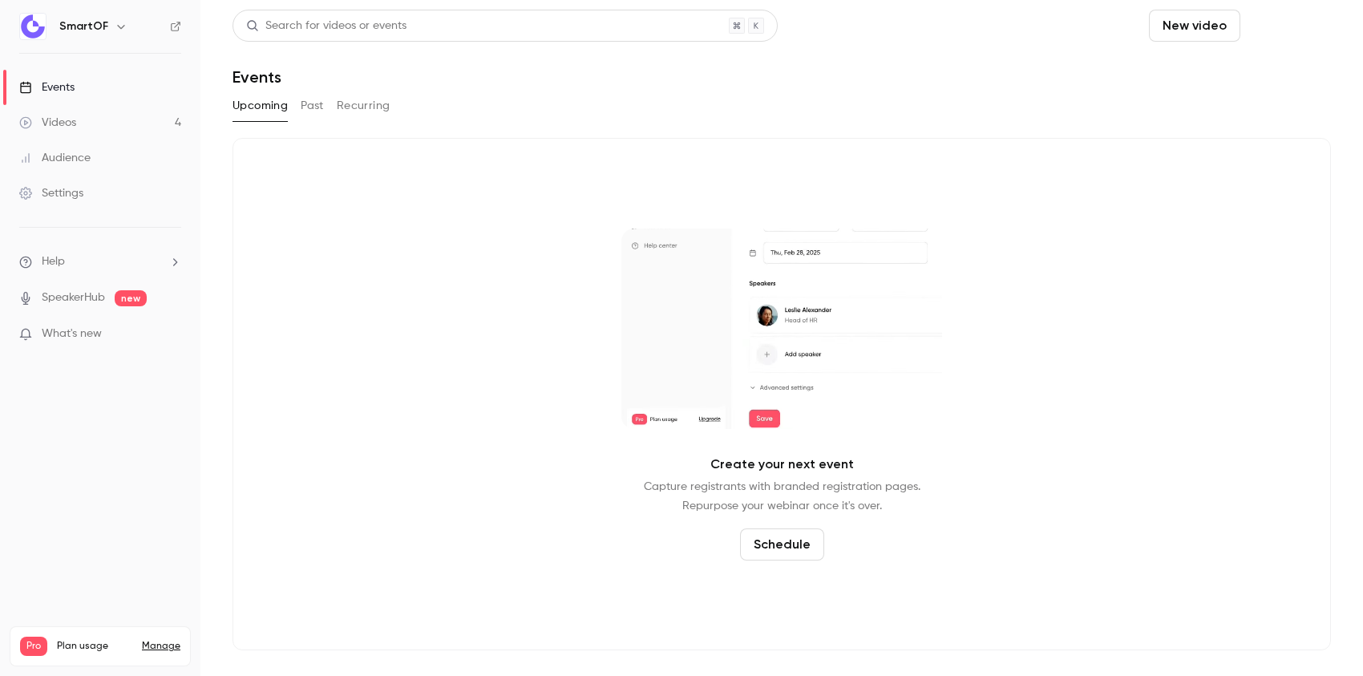 The width and height of the screenshot is (1363, 676). I want to click on span: Help, so click(53, 261).